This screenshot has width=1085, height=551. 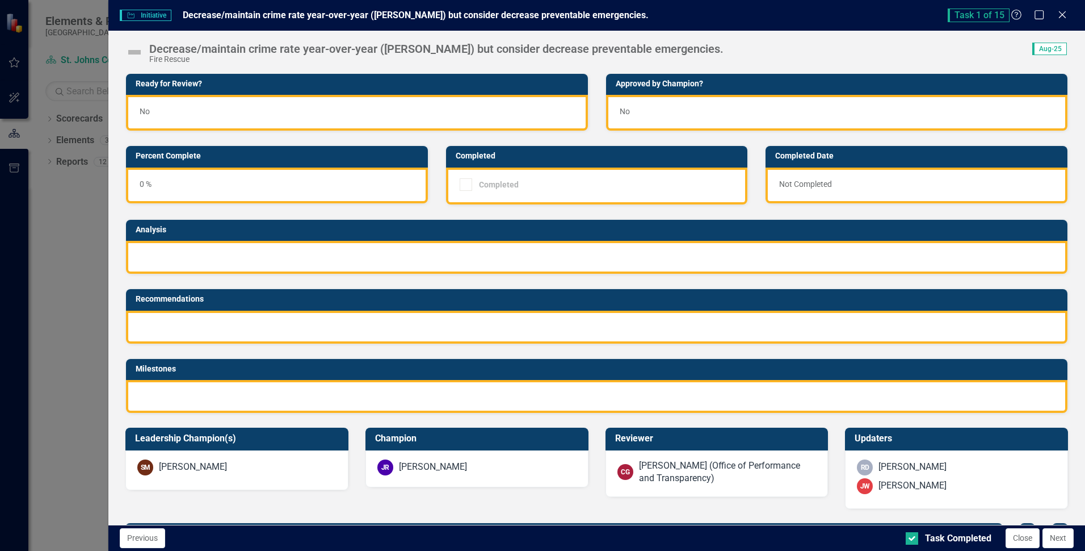 What do you see at coordinates (385, 467) in the screenshot?
I see `div: JR` at bounding box center [385, 467].